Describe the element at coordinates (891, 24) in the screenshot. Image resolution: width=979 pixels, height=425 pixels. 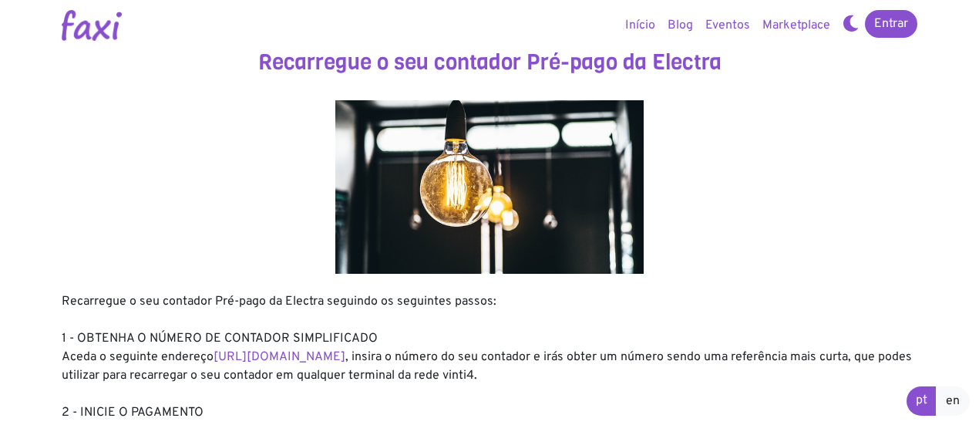
I see `a: Entrar` at that location.